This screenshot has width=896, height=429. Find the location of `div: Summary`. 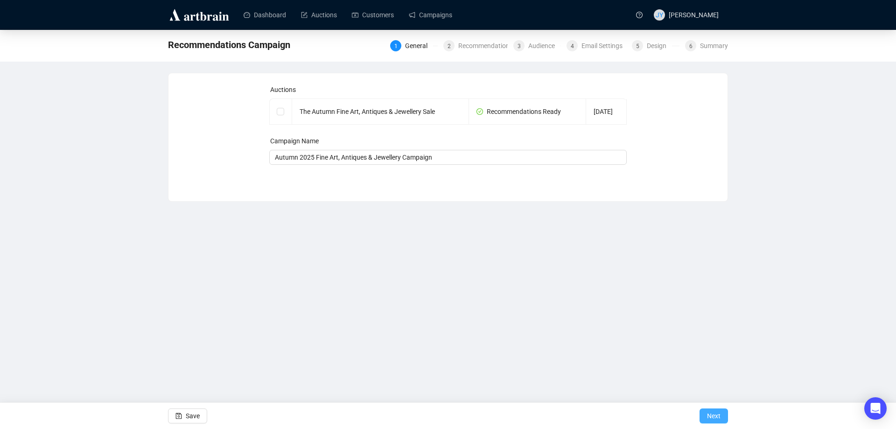

div: Summary is located at coordinates (714, 46).